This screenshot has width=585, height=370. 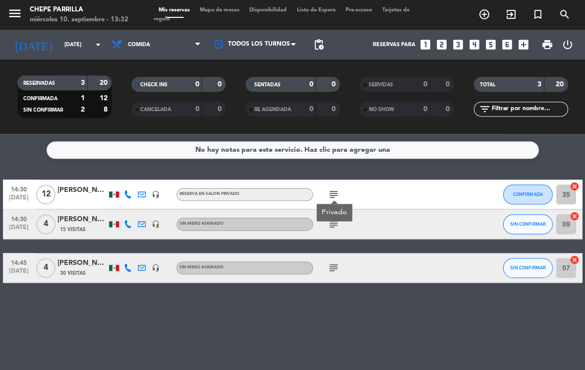 I want to click on div: No hay notas para este servicio. Haz clic para agregar una, so click(x=292, y=150).